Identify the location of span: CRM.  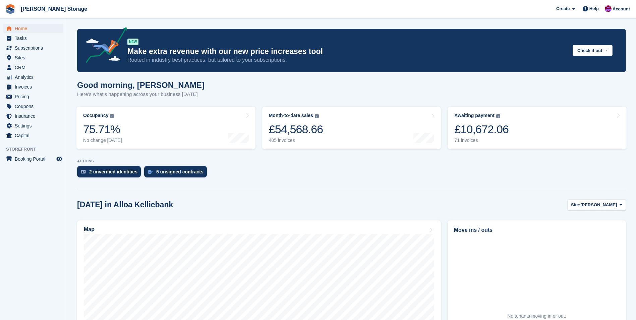
(35, 67).